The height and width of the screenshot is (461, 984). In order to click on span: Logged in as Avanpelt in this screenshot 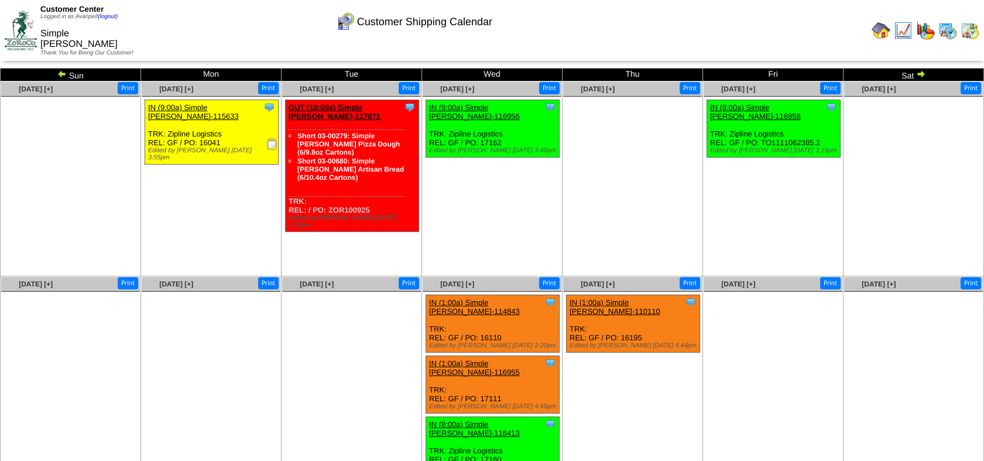, I will do `click(79, 16)`.